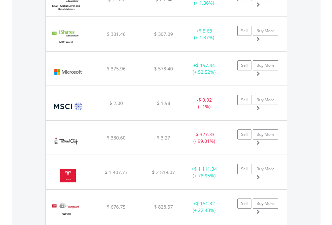  I want to click on span: $ 573.40, so click(164, 68).